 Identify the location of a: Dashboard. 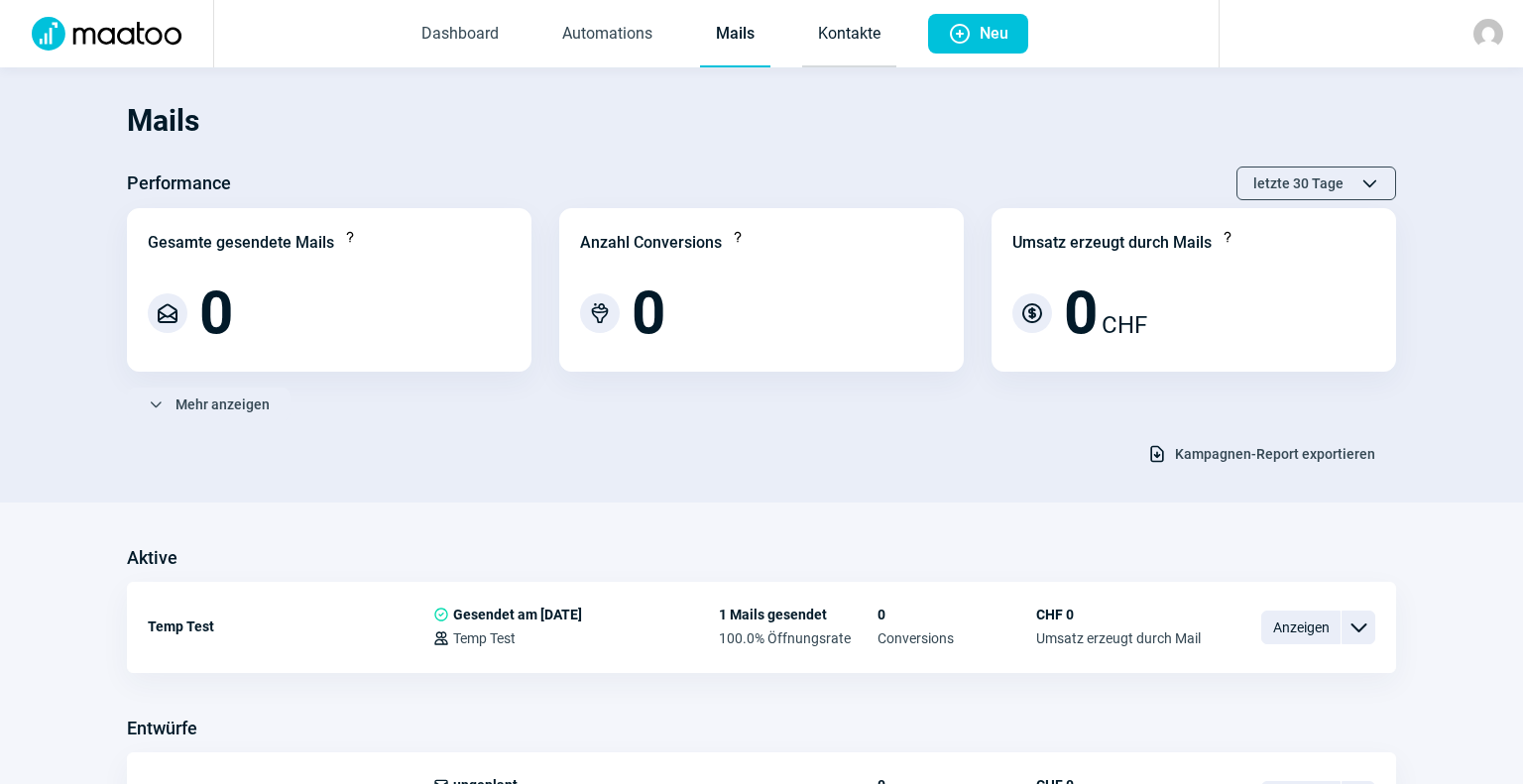
(460, 35).